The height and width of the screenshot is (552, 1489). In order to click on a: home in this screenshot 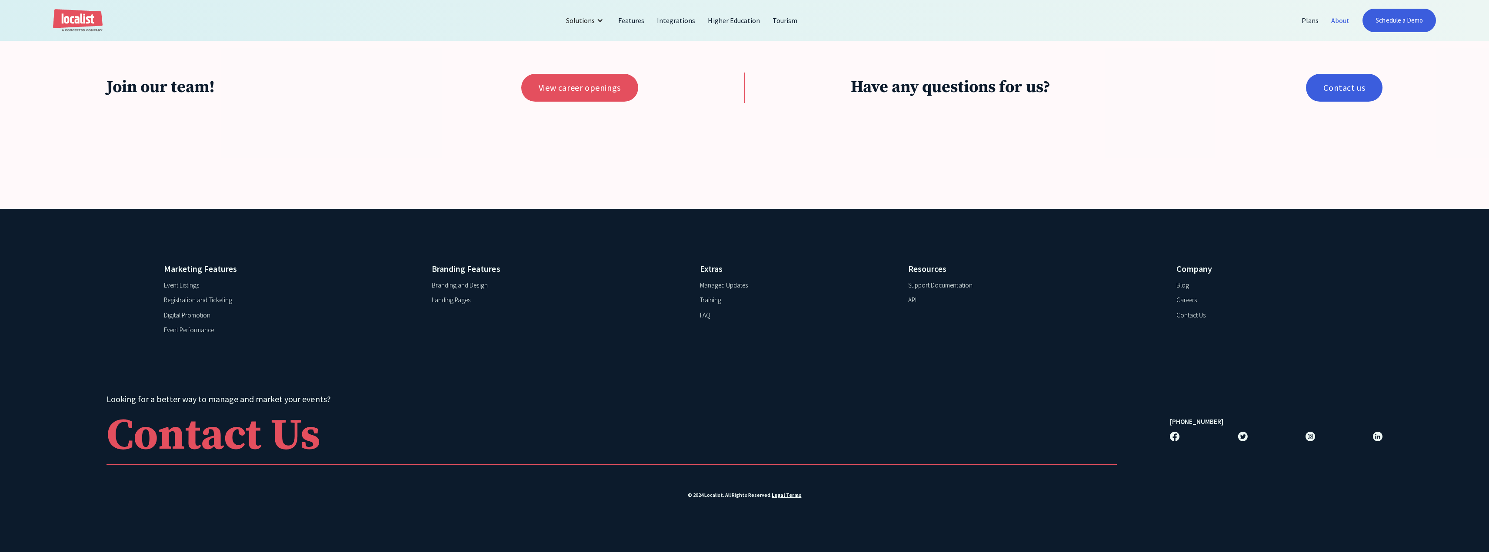, I will do `click(78, 20)`.